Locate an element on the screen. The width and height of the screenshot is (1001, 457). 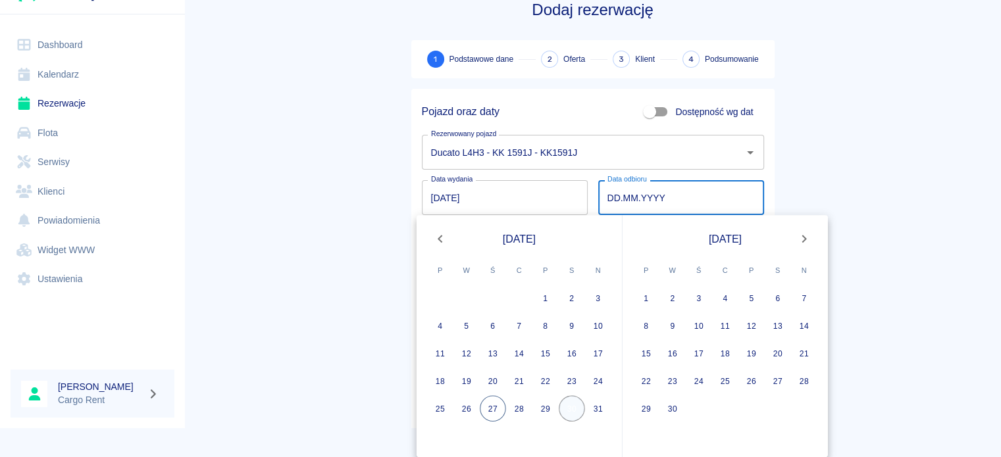
a: Flota is located at coordinates (92, 133).